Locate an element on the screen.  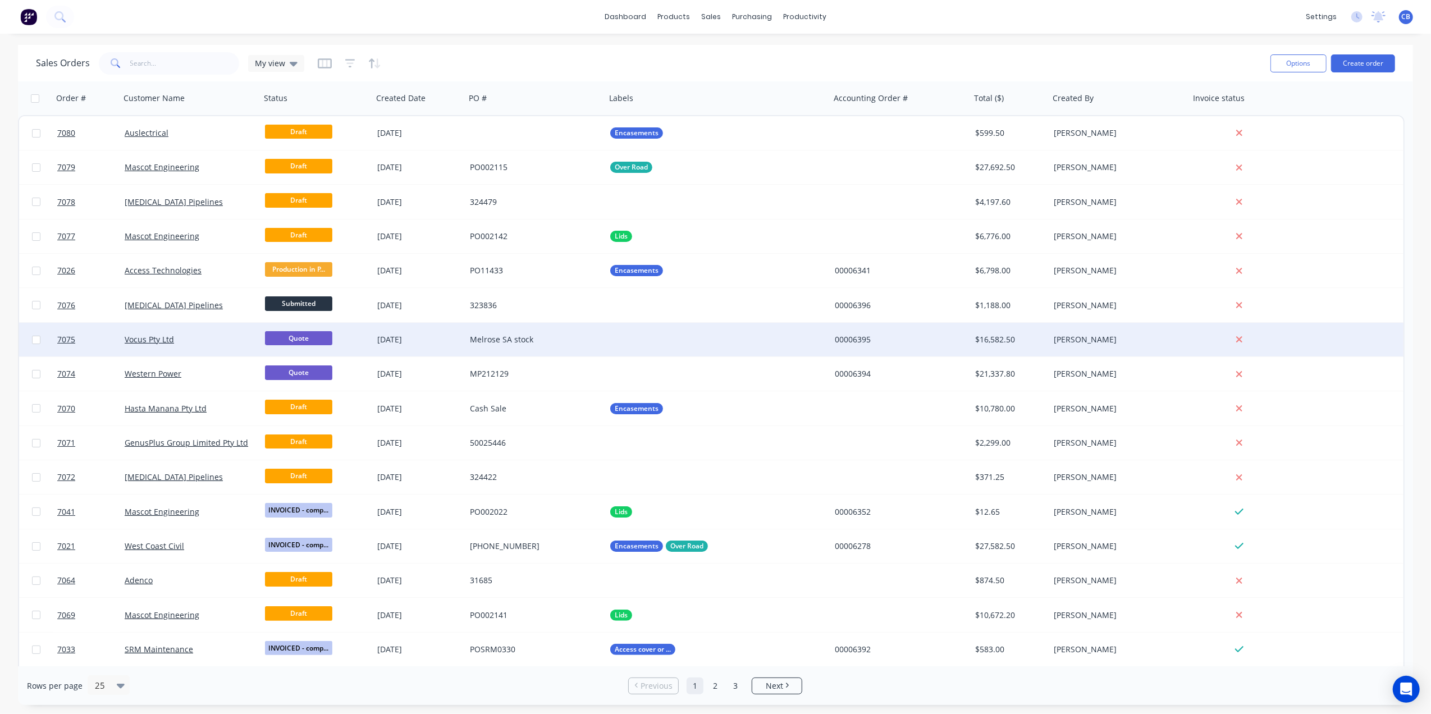
div: PO002141 is located at coordinates (532, 615).